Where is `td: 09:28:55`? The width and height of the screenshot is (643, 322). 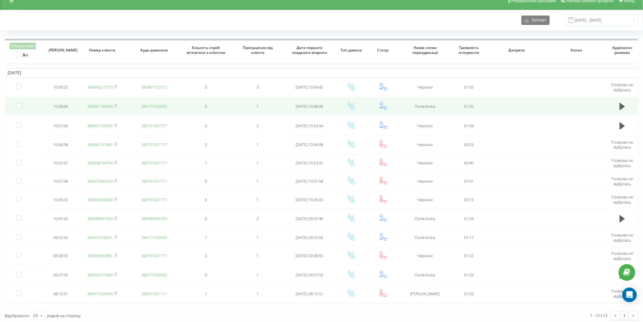
td: 09:28:55 is located at coordinates (60, 256).